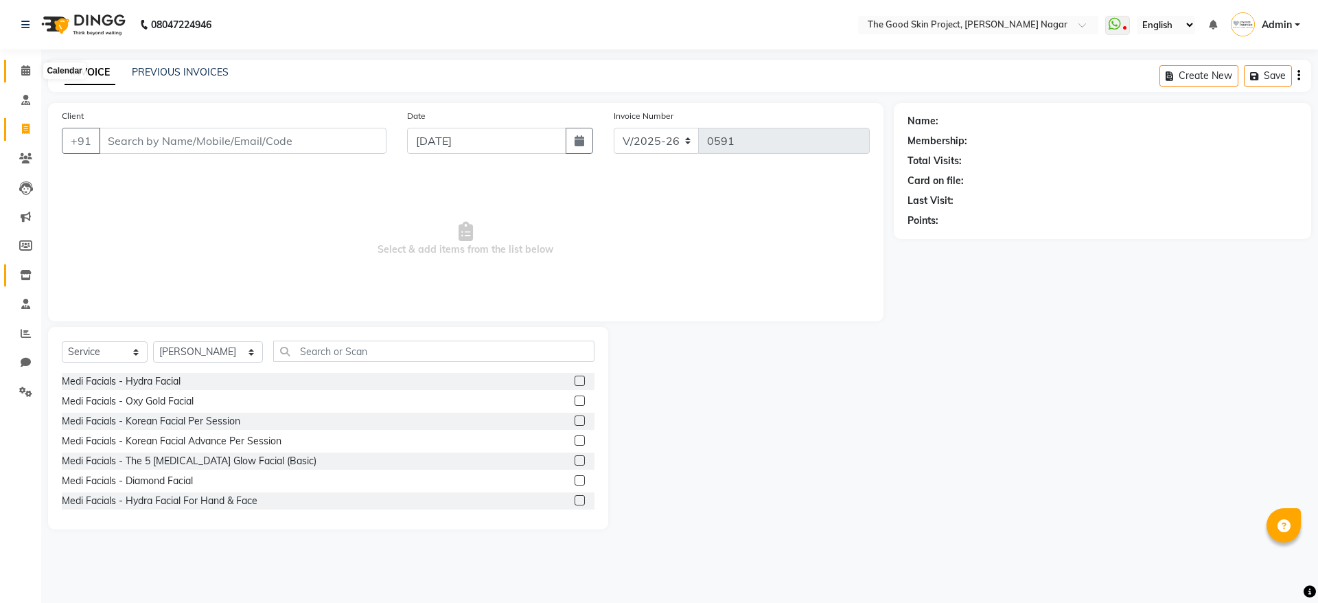  What do you see at coordinates (937, 141) in the screenshot?
I see `div: Membership:` at bounding box center [937, 141].